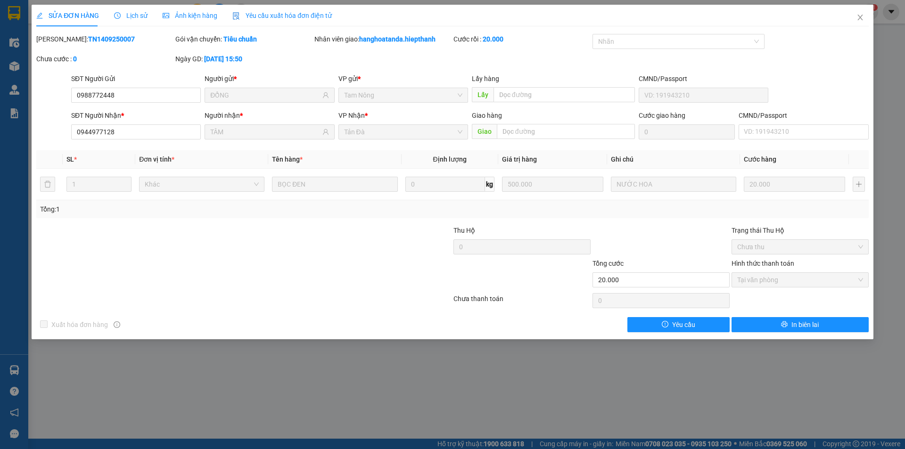 The width and height of the screenshot is (905, 449). I want to click on span: picture, so click(166, 16).